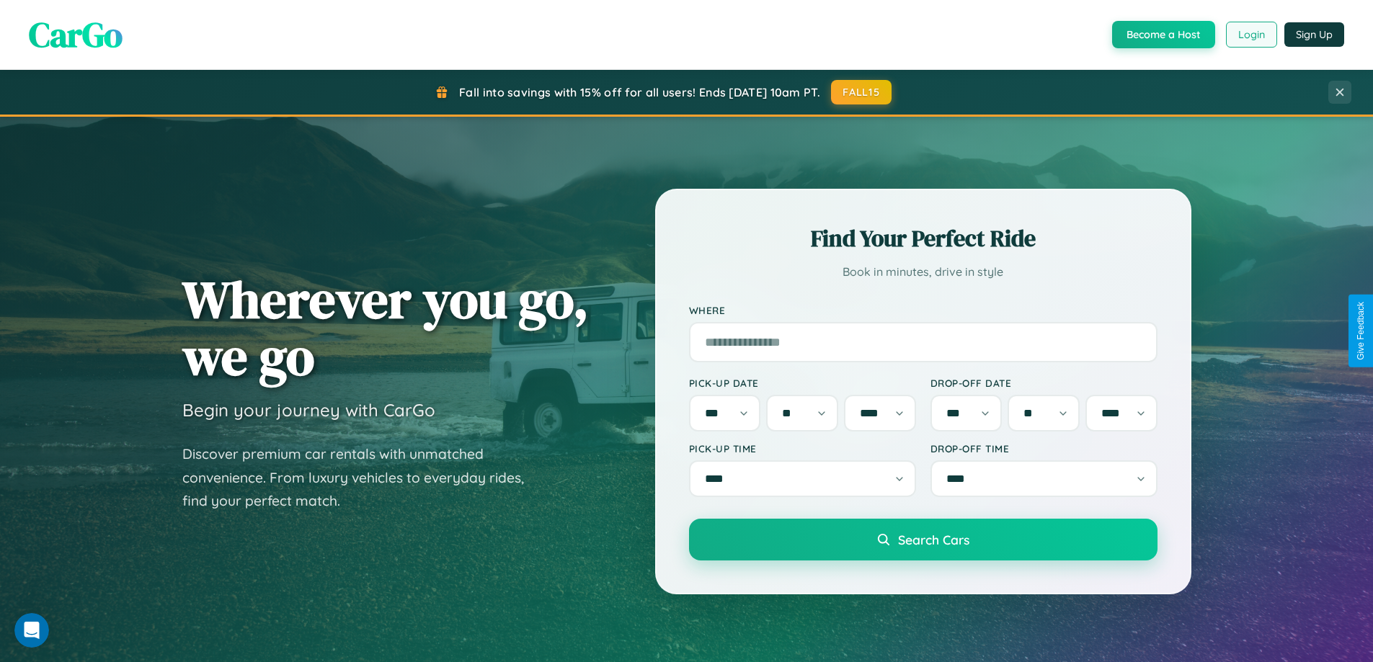  Describe the element at coordinates (923, 239) in the screenshot. I see `h2: Find Your Perfect Ride` at that location.